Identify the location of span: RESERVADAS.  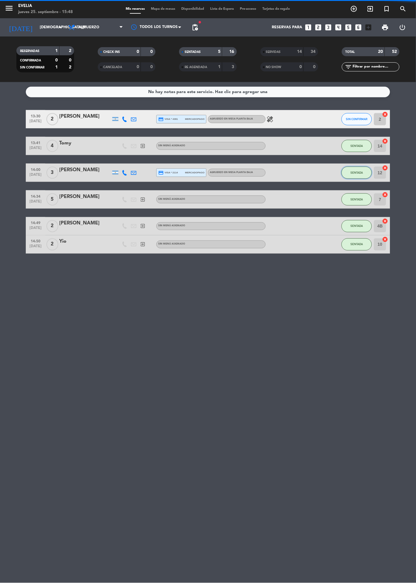
(30, 51).